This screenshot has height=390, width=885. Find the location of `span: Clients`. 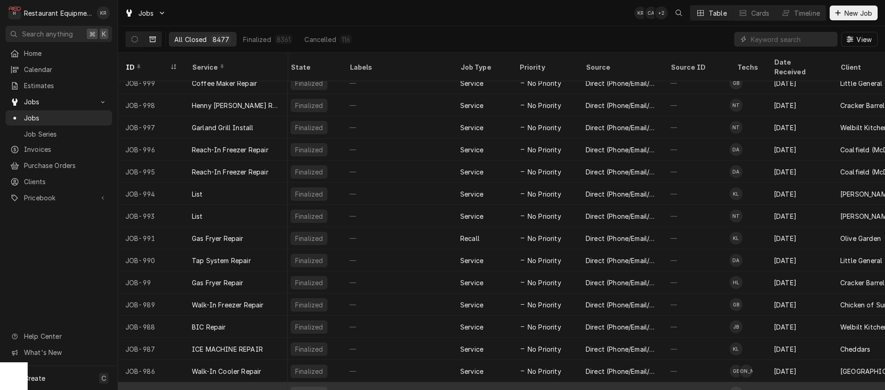

span: Clients is located at coordinates (66, 181).